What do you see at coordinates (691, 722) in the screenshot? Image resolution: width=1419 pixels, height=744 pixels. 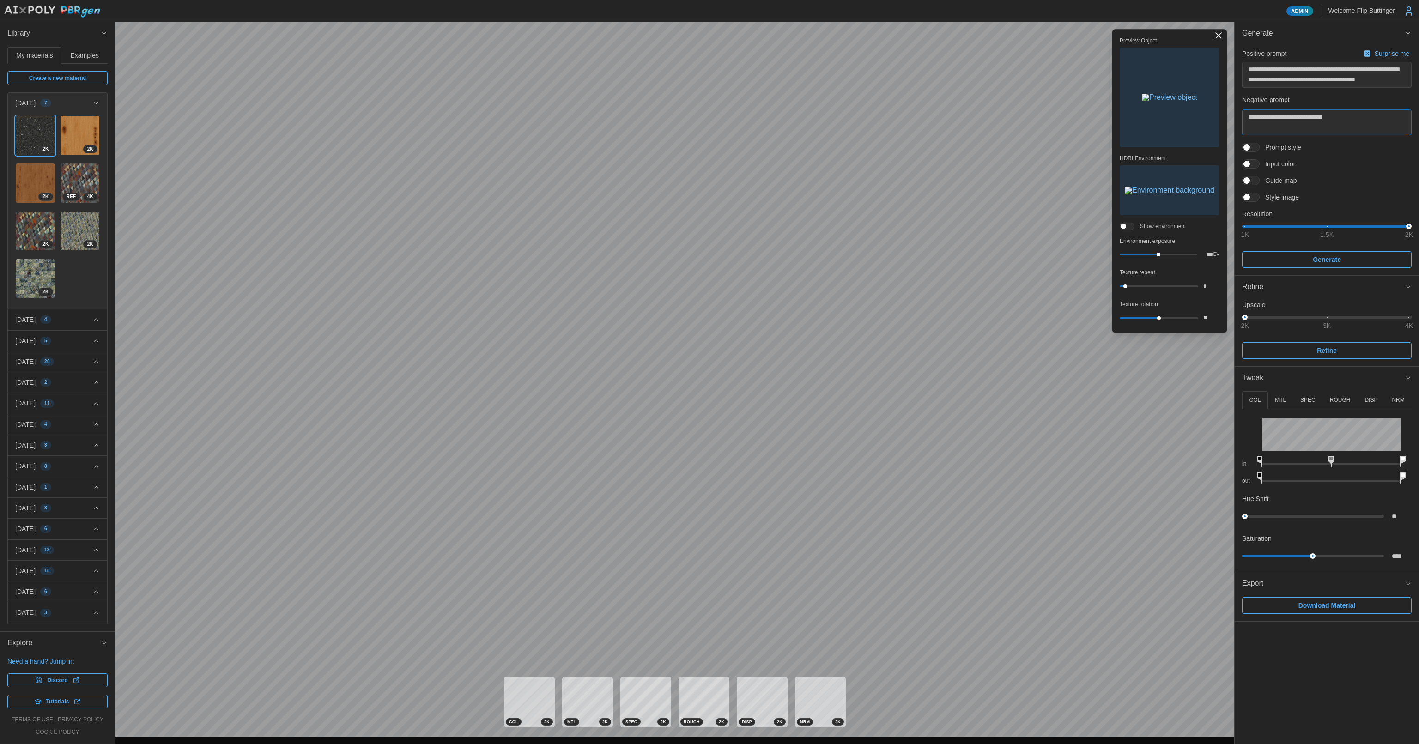 I see `span: ROUGH` at bounding box center [691, 722].